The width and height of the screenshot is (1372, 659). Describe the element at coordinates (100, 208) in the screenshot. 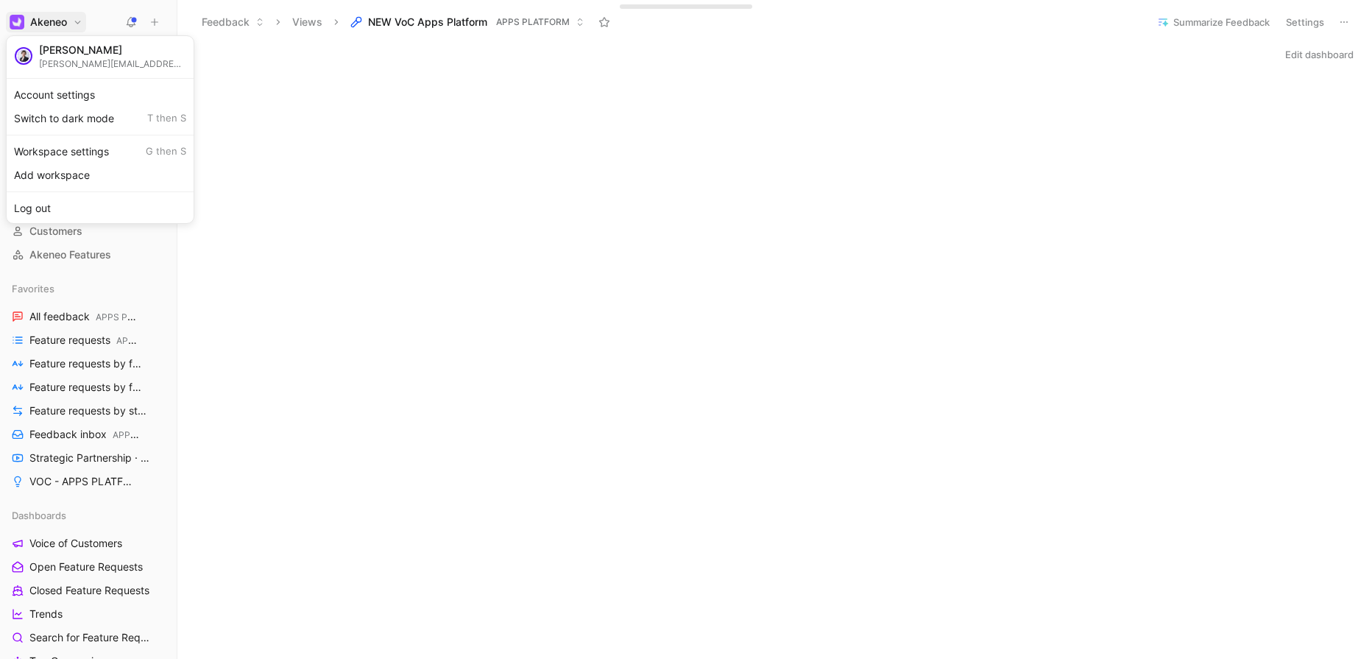

I see `div: Log out` at that location.